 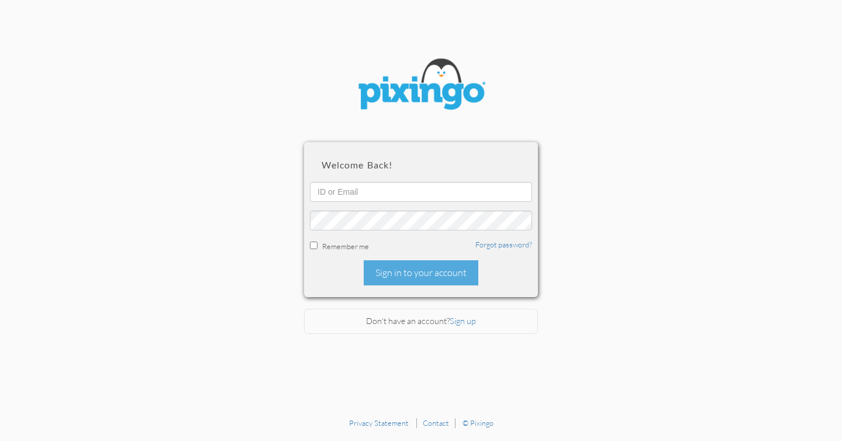 I want to click on div: Remember me, so click(x=421, y=245).